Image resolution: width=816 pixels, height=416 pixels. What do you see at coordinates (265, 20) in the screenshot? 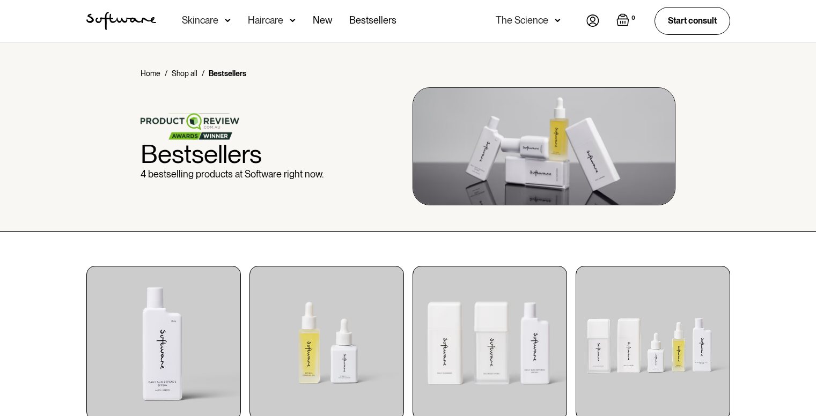
I see `div: Haircare` at bounding box center [265, 20].